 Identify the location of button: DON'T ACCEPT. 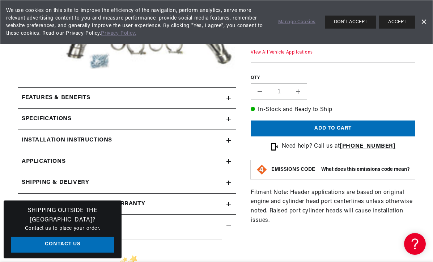
(350, 22).